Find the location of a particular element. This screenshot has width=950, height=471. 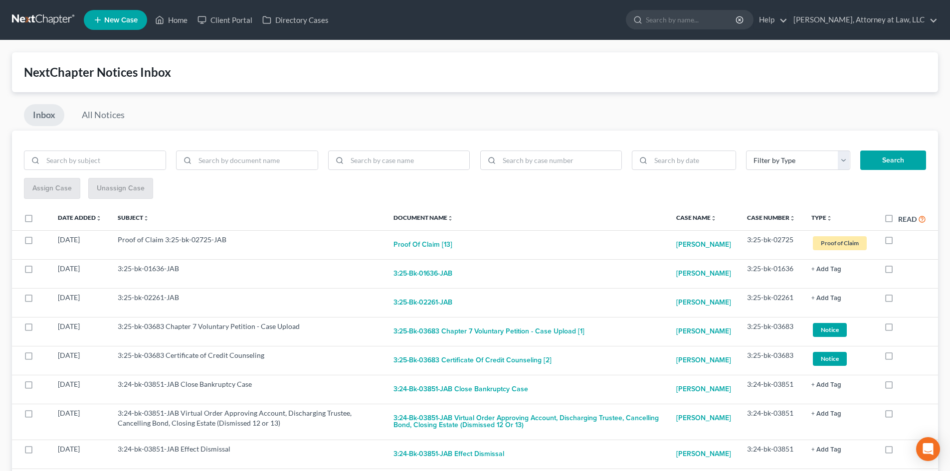

input: Search by name... is located at coordinates (691, 19).